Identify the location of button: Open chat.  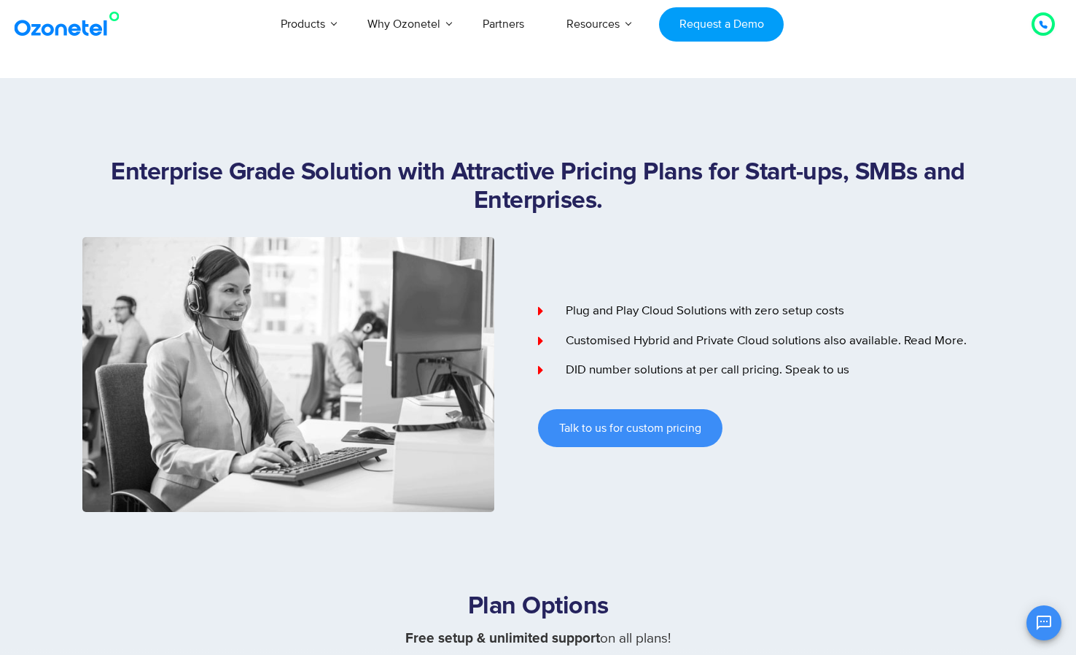
(1044, 623).